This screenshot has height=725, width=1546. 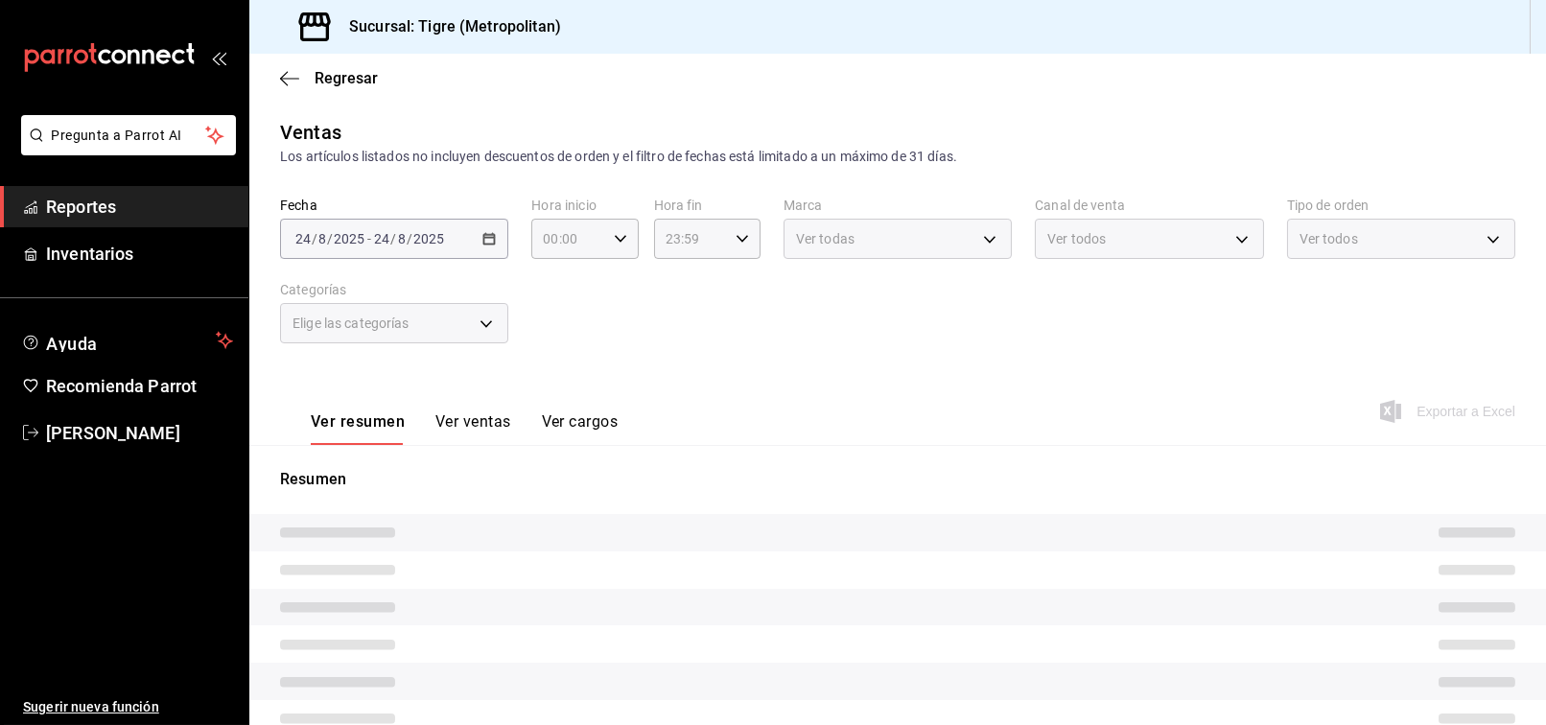 What do you see at coordinates (447, 27) in the screenshot?
I see `h3: Sucursal: Tigre (Metropolitan)` at bounding box center [447, 27].